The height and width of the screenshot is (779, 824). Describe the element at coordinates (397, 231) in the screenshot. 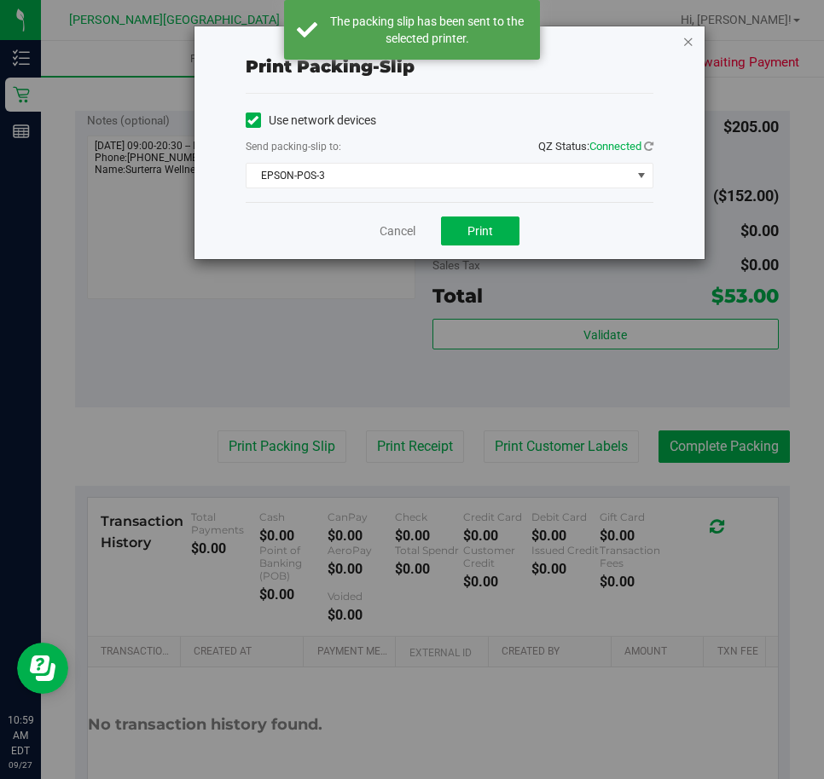

I see `a: Cancel` at that location.